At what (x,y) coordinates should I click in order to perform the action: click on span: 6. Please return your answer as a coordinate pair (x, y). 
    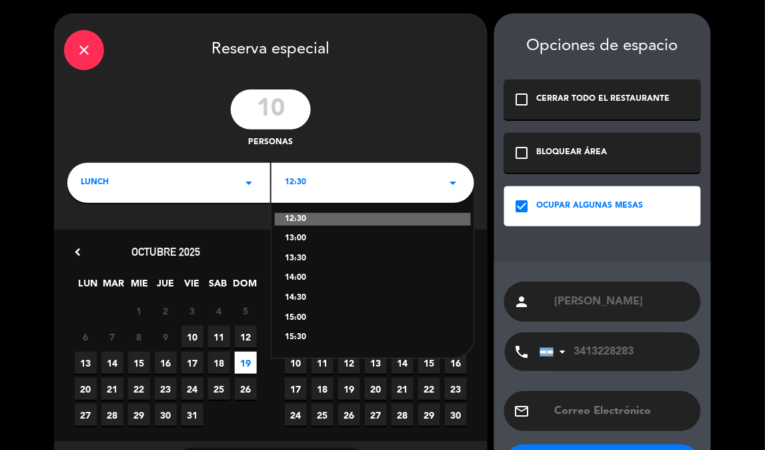
    Looking at the image, I should click on (85, 336).